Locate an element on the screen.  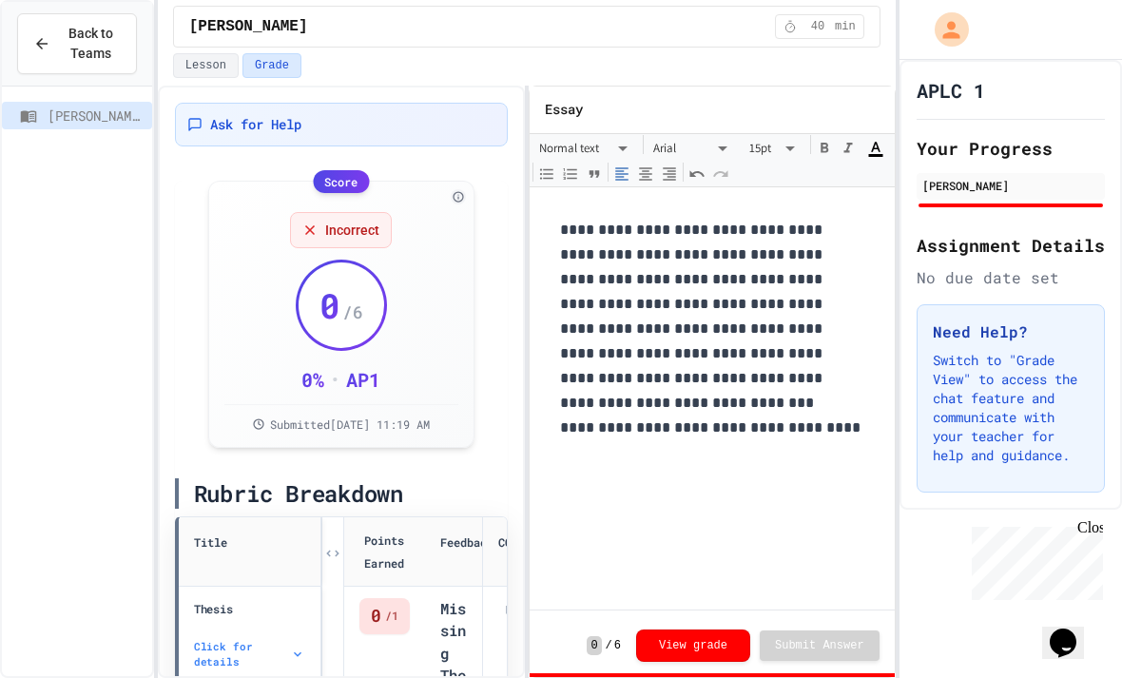
h5: Rubric Breakdown is located at coordinates (341, 493).